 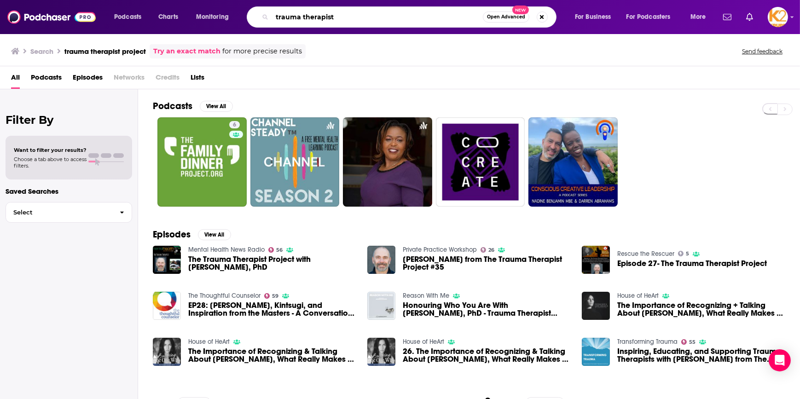 I want to click on span: Open Advanced, so click(x=506, y=17).